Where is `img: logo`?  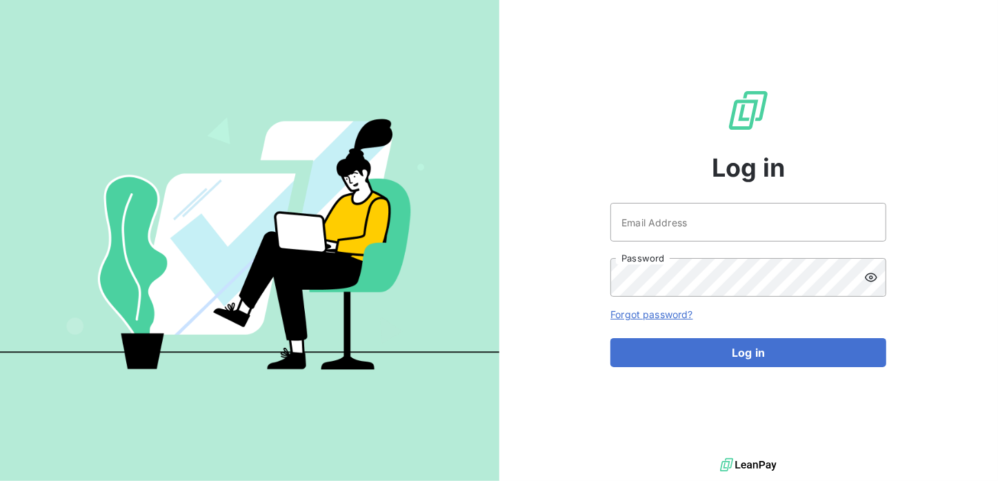
img: logo is located at coordinates (748, 465).